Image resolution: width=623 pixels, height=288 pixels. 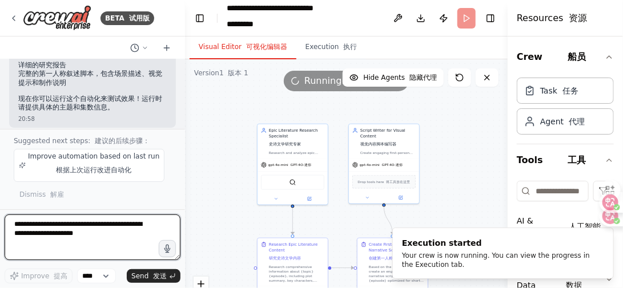 What do you see at coordinates (57, 195) in the screenshot?
I see `font: 解雇` at bounding box center [57, 195].